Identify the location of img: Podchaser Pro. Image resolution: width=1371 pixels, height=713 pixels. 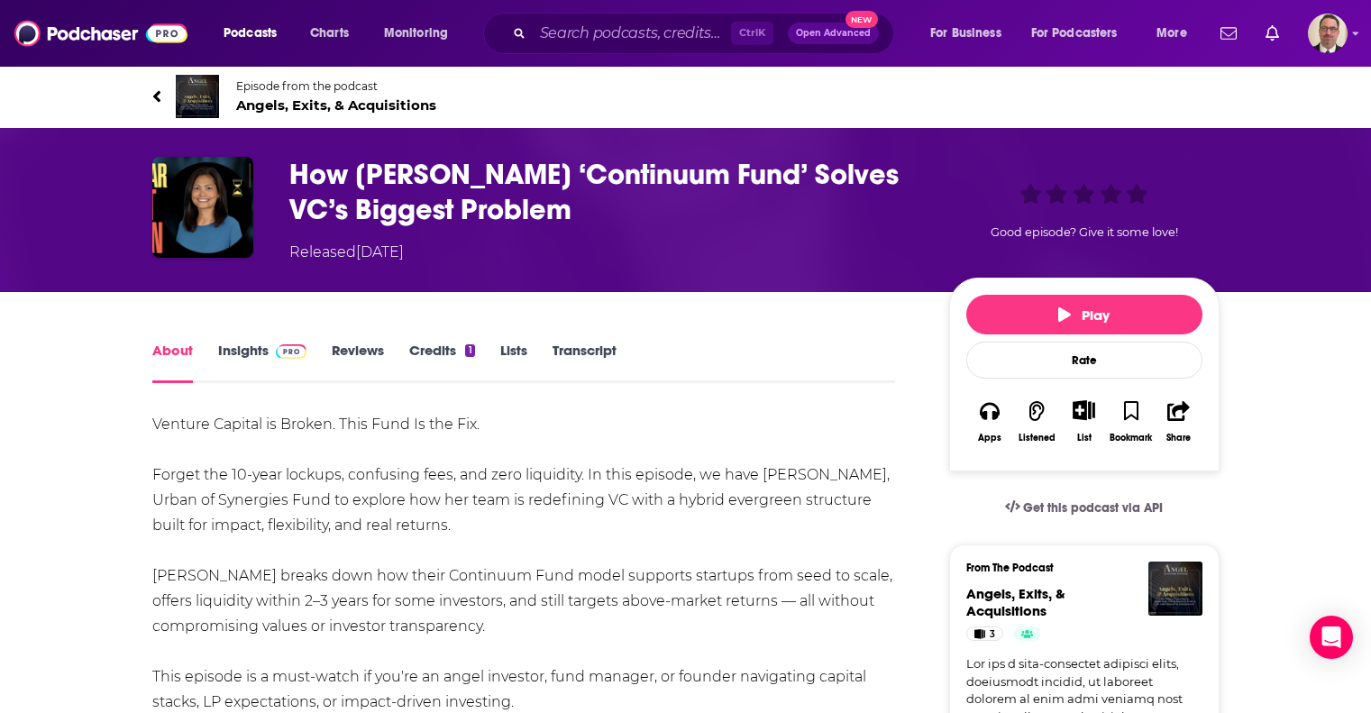
(291, 352).